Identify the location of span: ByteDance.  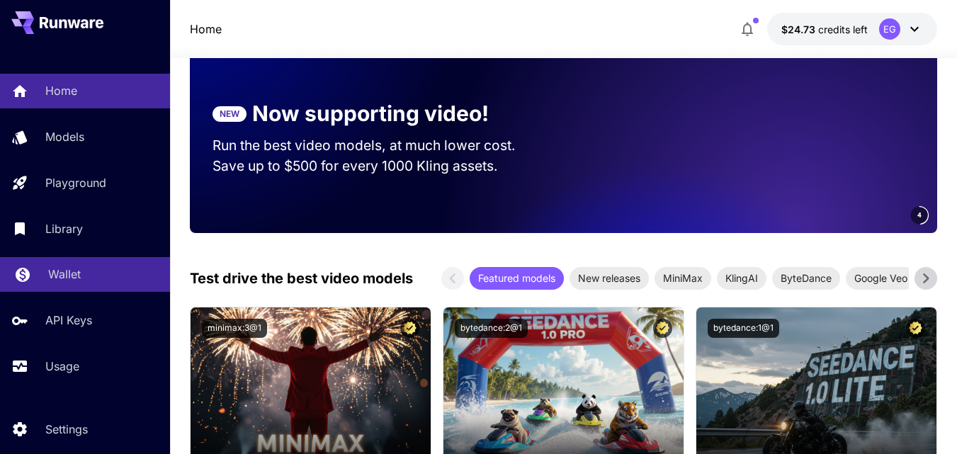
(806, 278).